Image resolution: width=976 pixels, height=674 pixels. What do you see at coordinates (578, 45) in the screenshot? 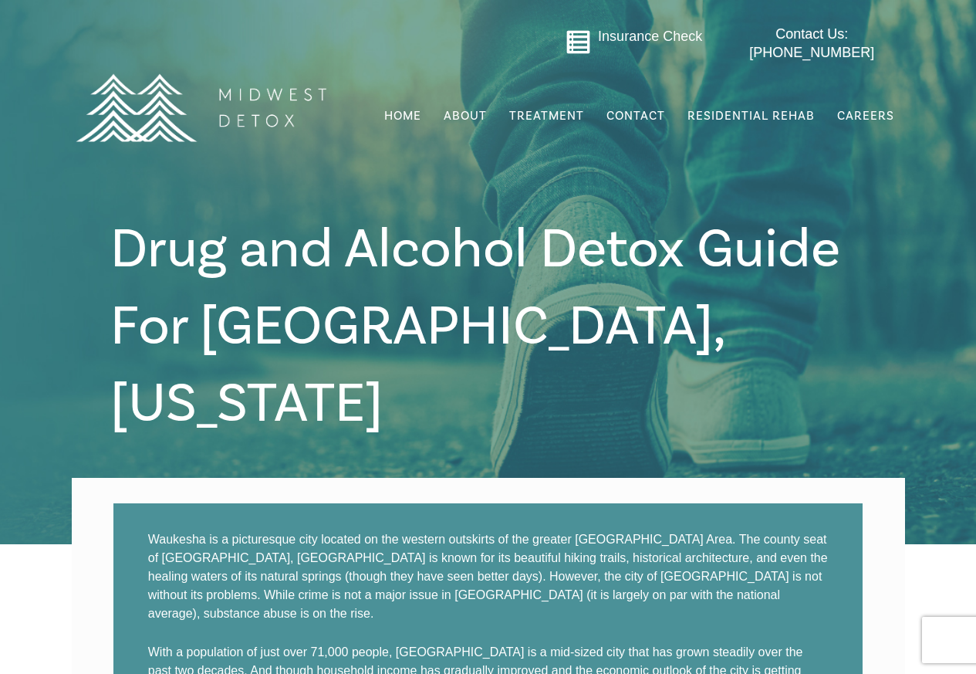
I see `a: Go to midwestdetox.com/message-form-page/` at bounding box center [578, 45].